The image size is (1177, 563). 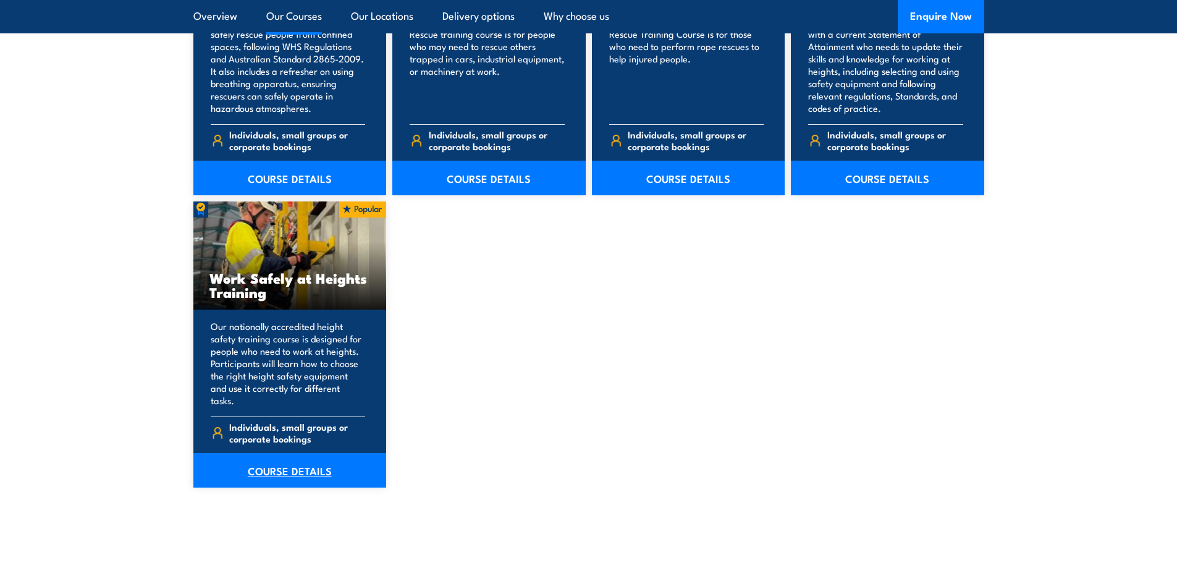 I want to click on p: This refresher course is for anyone with a current Statement of Attainment who needs to update th..., so click(x=885, y=65).